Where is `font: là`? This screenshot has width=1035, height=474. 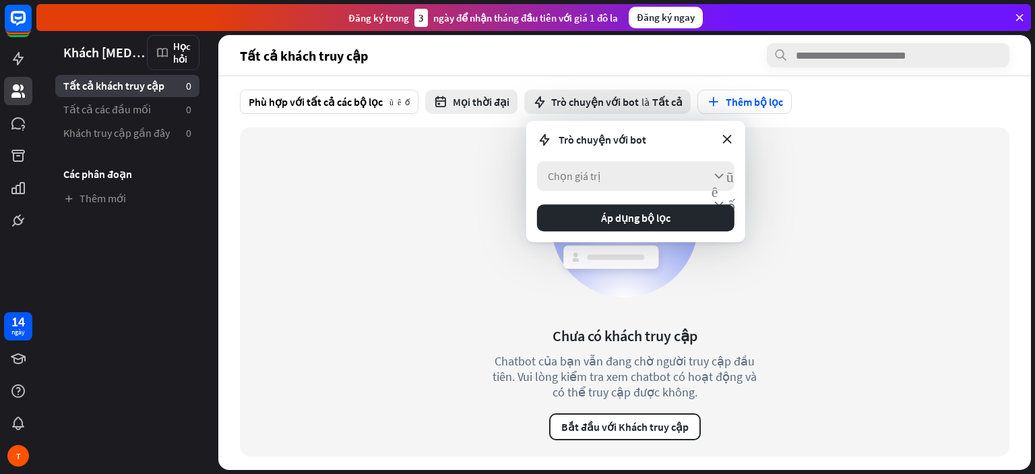 font: là is located at coordinates (645, 102).